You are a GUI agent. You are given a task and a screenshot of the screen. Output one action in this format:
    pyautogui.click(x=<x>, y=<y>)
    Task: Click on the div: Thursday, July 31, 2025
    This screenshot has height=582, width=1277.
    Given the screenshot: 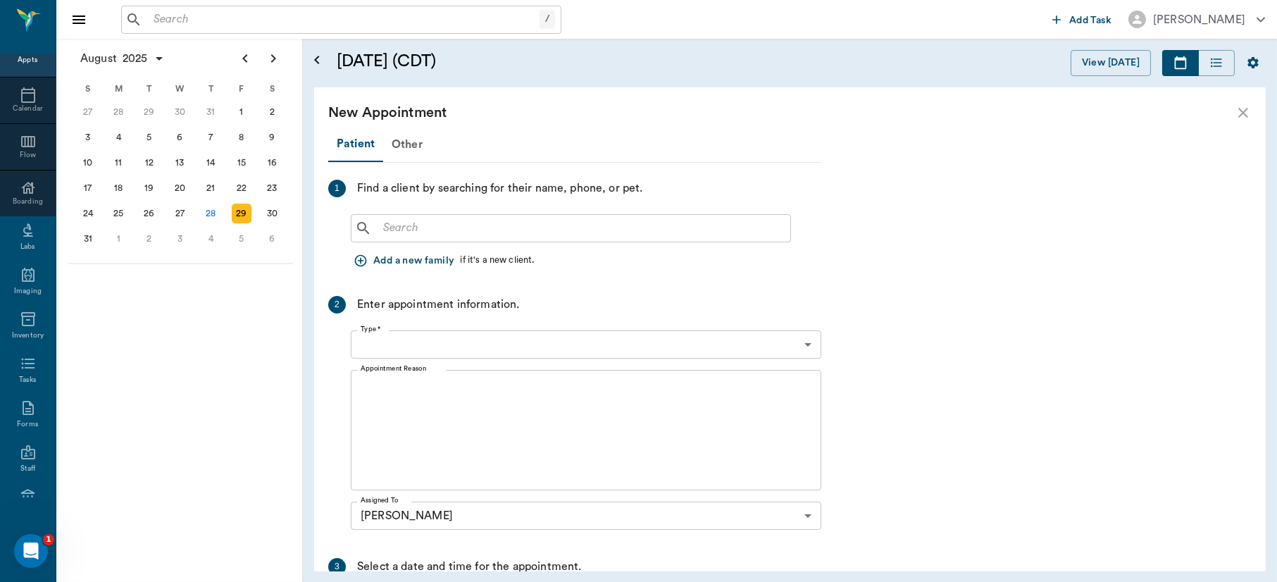 What is the action you would take?
    pyautogui.click(x=211, y=112)
    